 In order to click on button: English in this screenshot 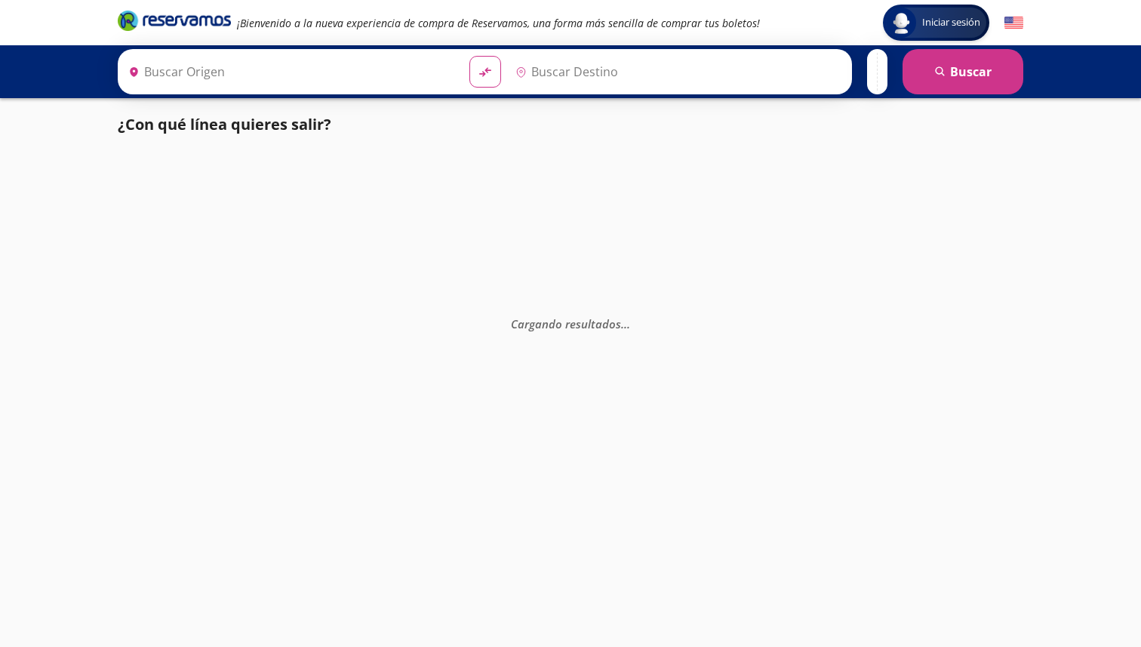, I will do `click(1014, 23)`.